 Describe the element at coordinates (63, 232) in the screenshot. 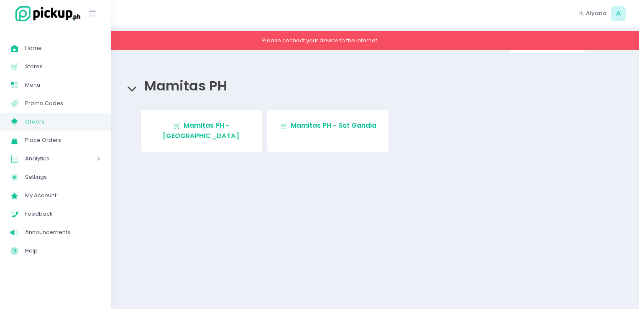

I see `span: Announcements` at that location.